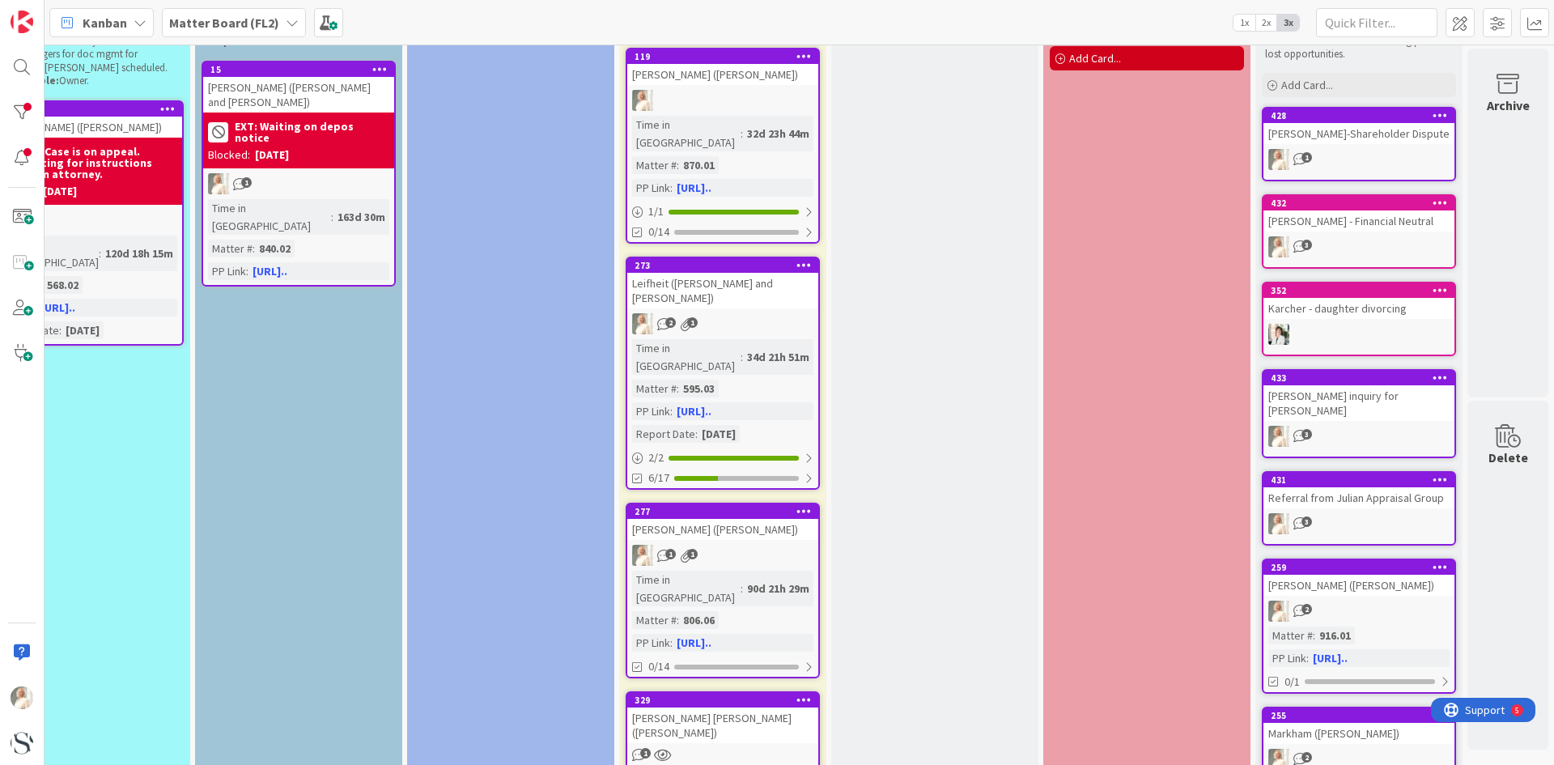 This screenshot has width=1554, height=765. I want to click on div: 428, so click(1363, 116).